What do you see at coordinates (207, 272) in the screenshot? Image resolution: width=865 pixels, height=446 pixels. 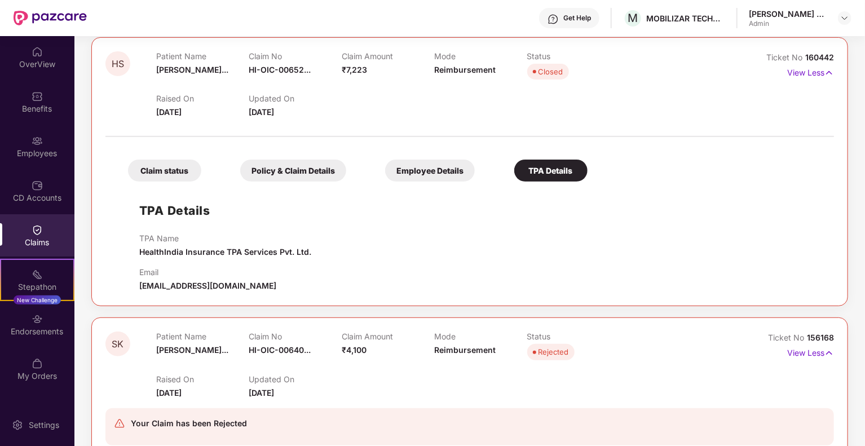 I see `p: Email` at bounding box center [207, 272].